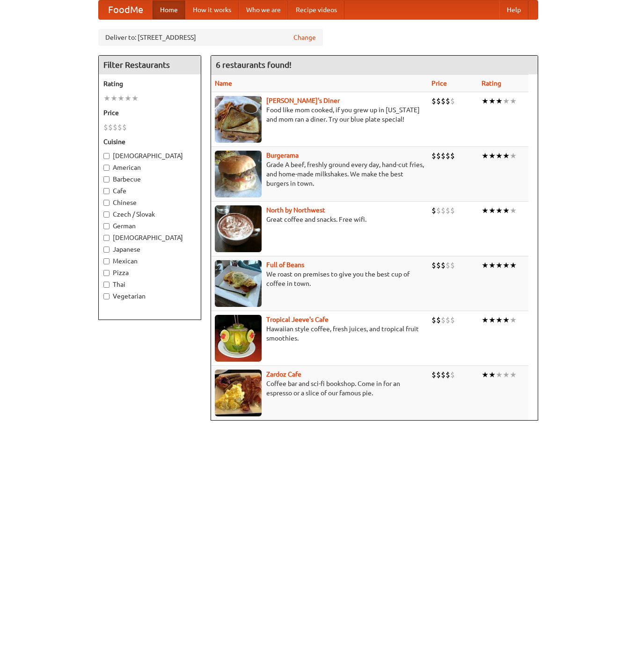 This screenshot has height=662, width=636. What do you see at coordinates (319, 219) in the screenshot?
I see `p: Great coffee and snacks. Free wifi.` at bounding box center [319, 219].